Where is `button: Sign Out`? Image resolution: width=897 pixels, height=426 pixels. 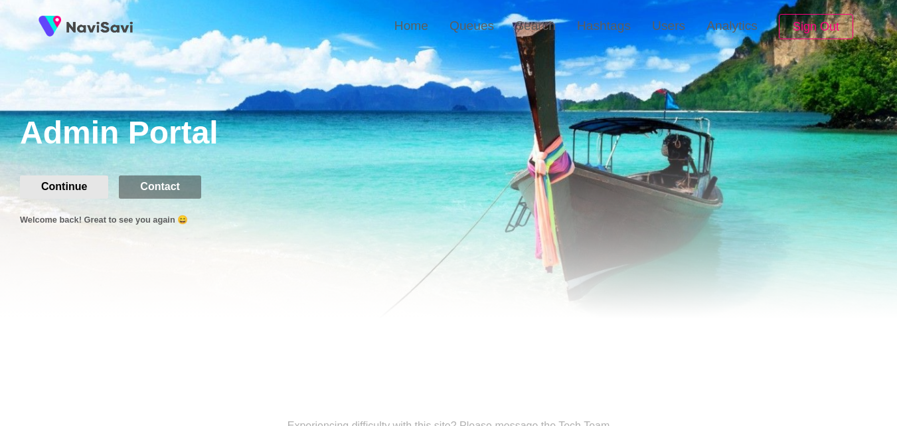
button: Sign Out is located at coordinates (816, 27).